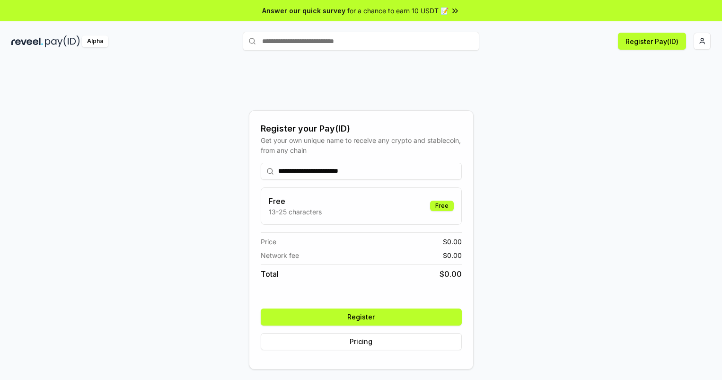 The image size is (722, 380). I want to click on button: Register, so click(361, 317).